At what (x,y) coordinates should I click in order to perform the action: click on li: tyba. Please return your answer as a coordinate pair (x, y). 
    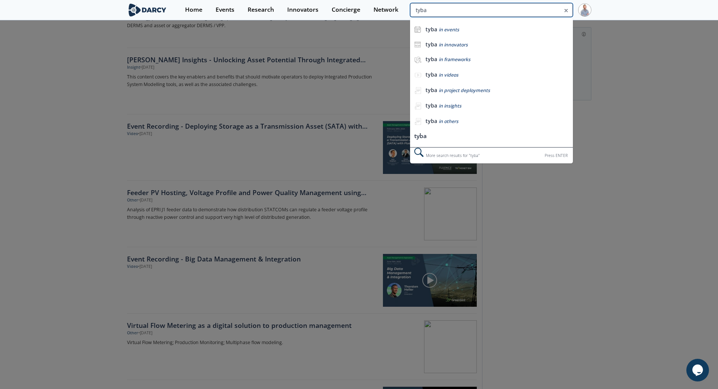
    Looking at the image, I should click on (491, 136).